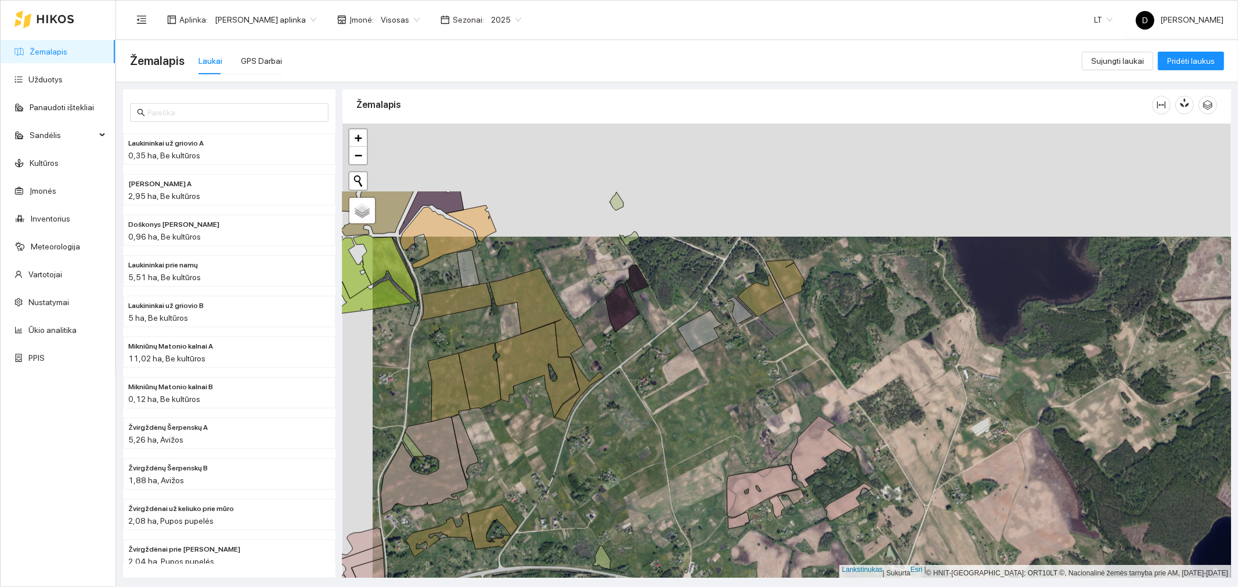 The image size is (1238, 587). What do you see at coordinates (168, 468) in the screenshot?
I see `span: Žvirgždėnų Šerpenskų B` at bounding box center [168, 468].